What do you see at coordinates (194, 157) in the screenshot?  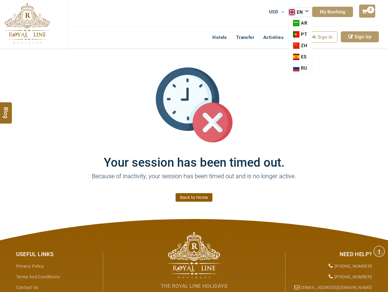 I see `h1: Your session has been timed out.` at bounding box center [194, 157].